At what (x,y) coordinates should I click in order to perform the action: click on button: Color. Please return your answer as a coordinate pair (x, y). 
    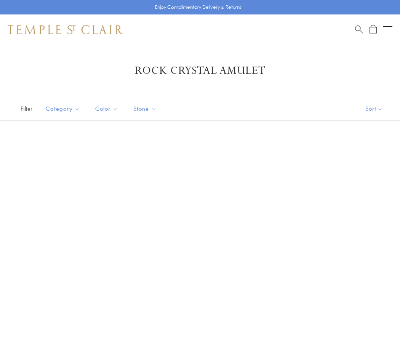
    Looking at the image, I should click on (107, 109).